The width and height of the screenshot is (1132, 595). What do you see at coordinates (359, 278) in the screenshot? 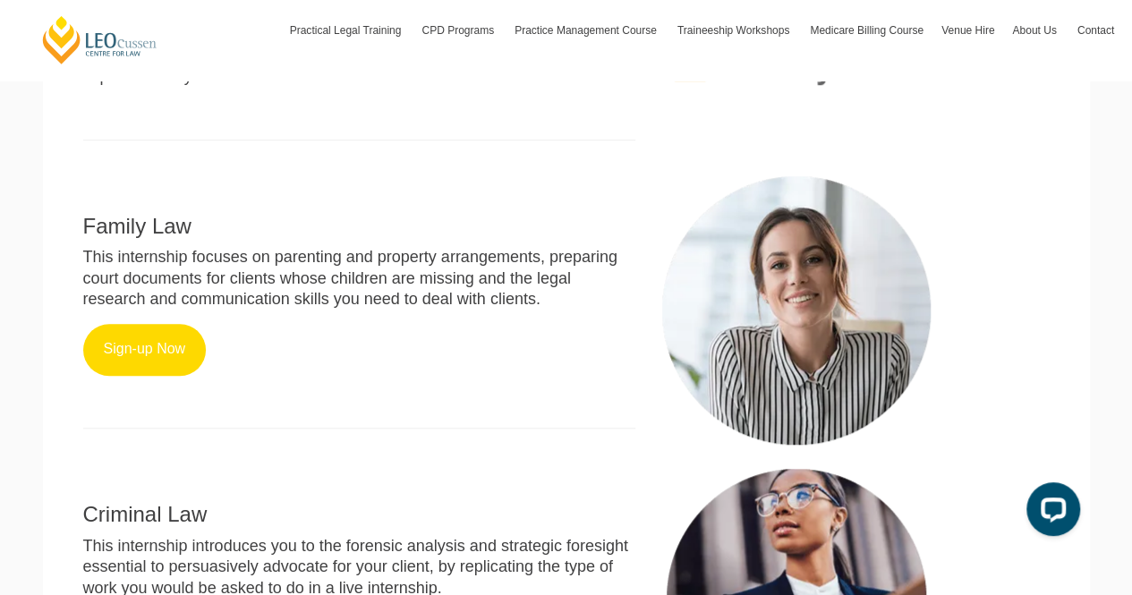
I see `p: This internship focuses on parenting and property arrangements, preparing court documents for cli...` at bounding box center [359, 278].